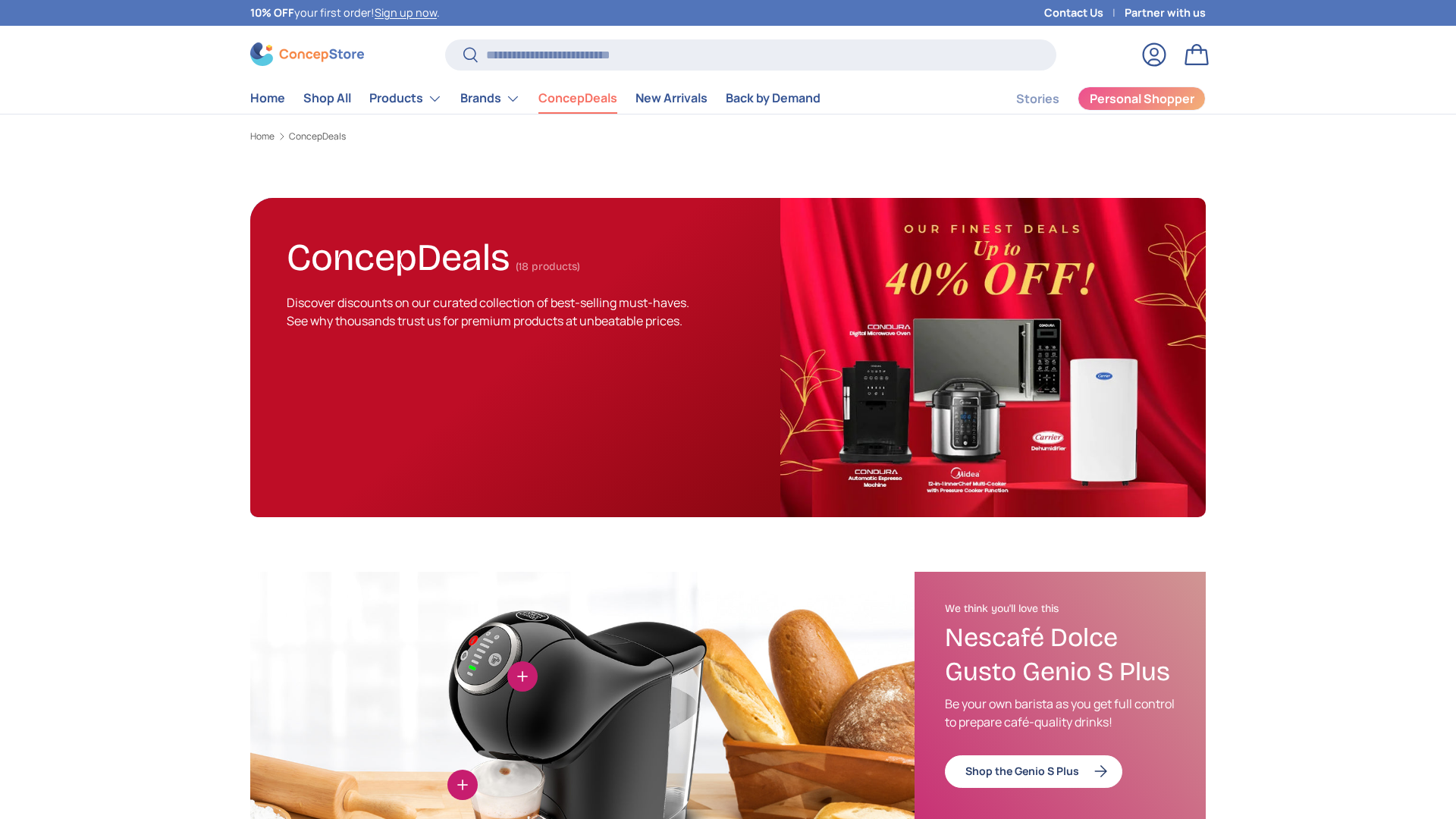  I want to click on a: Contact Us, so click(1084, 13).